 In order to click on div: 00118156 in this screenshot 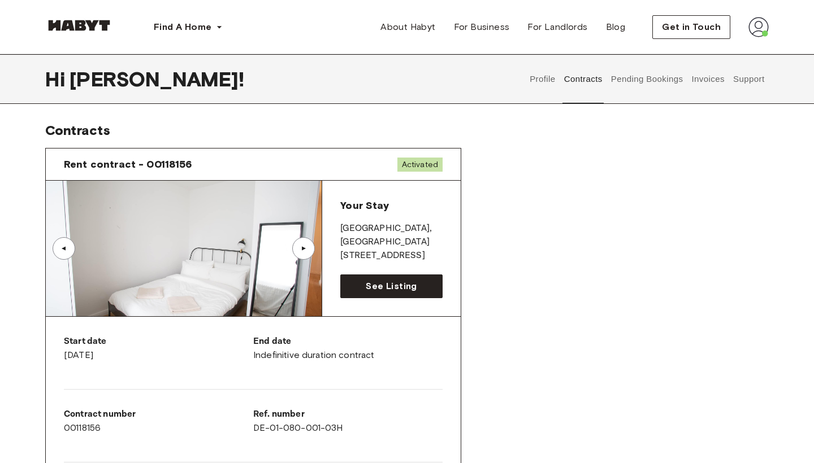, I will do `click(158, 422)`.